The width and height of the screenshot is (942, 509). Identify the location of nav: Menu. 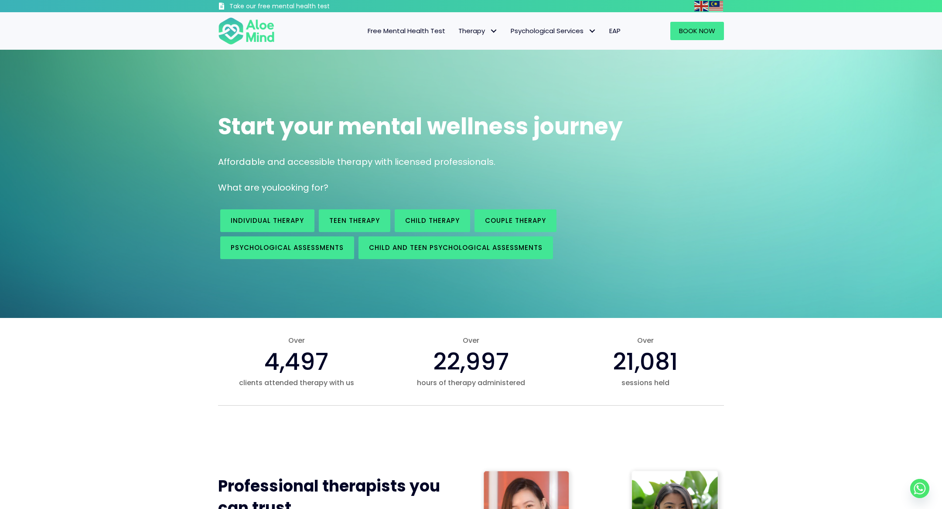
(456, 31).